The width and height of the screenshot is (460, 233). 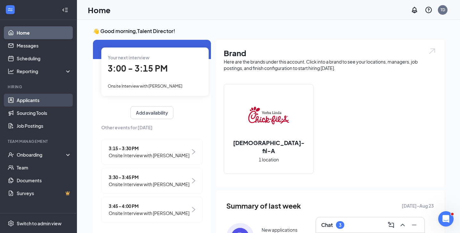 I want to click on svg: Settings, so click(x=11, y=223).